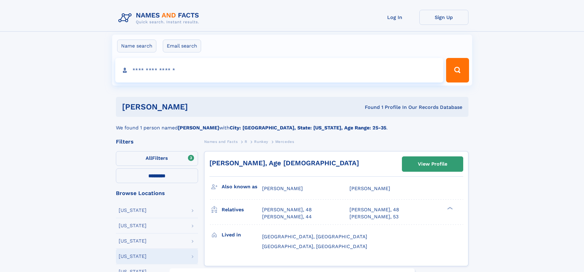  Describe the element at coordinates (261, 141) in the screenshot. I see `a: Runkey` at that location.